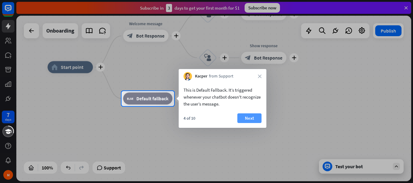 Image resolution: width=413 pixels, height=183 pixels. What do you see at coordinates (221, 76) in the screenshot?
I see `span: from Support` at bounding box center [221, 76].